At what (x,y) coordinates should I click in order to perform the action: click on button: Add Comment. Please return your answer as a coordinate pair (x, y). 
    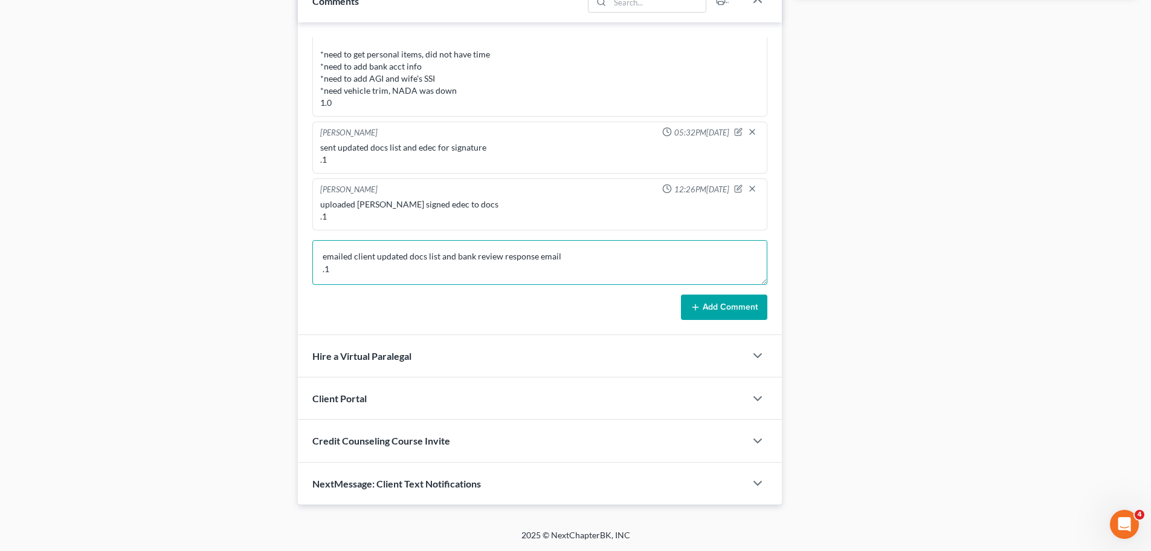
    Looking at the image, I should click on (724, 307).